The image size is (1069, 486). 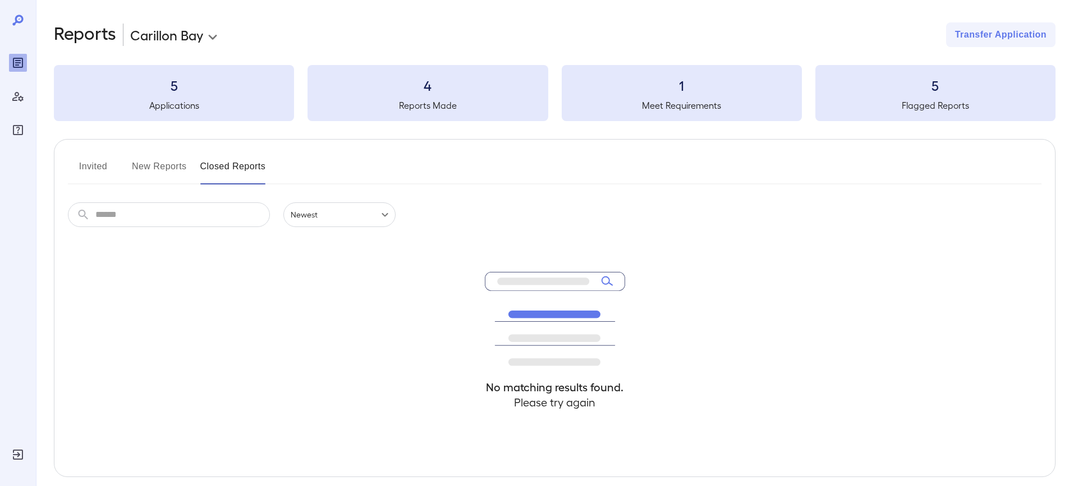 What do you see at coordinates (174, 105) in the screenshot?
I see `h5: Applications` at bounding box center [174, 105].